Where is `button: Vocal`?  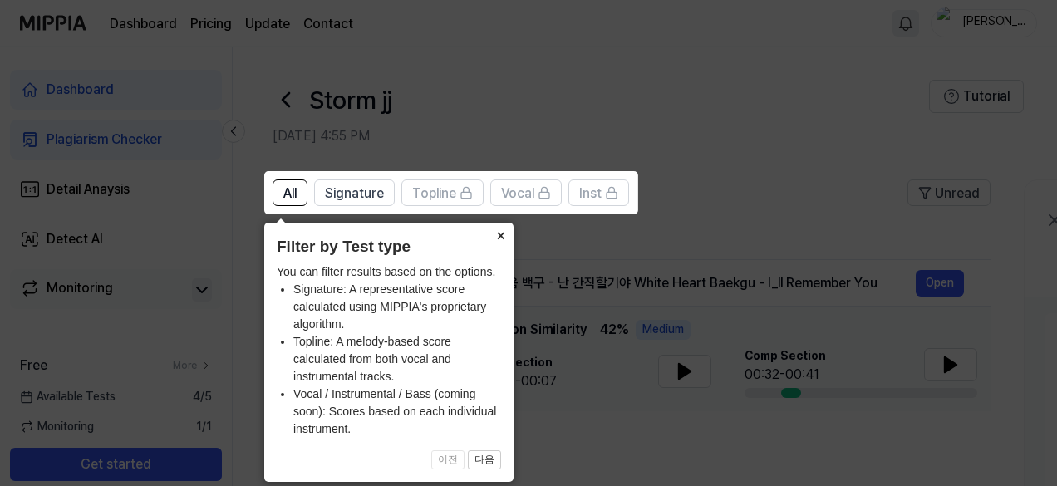
button: Vocal is located at coordinates (526, 193).